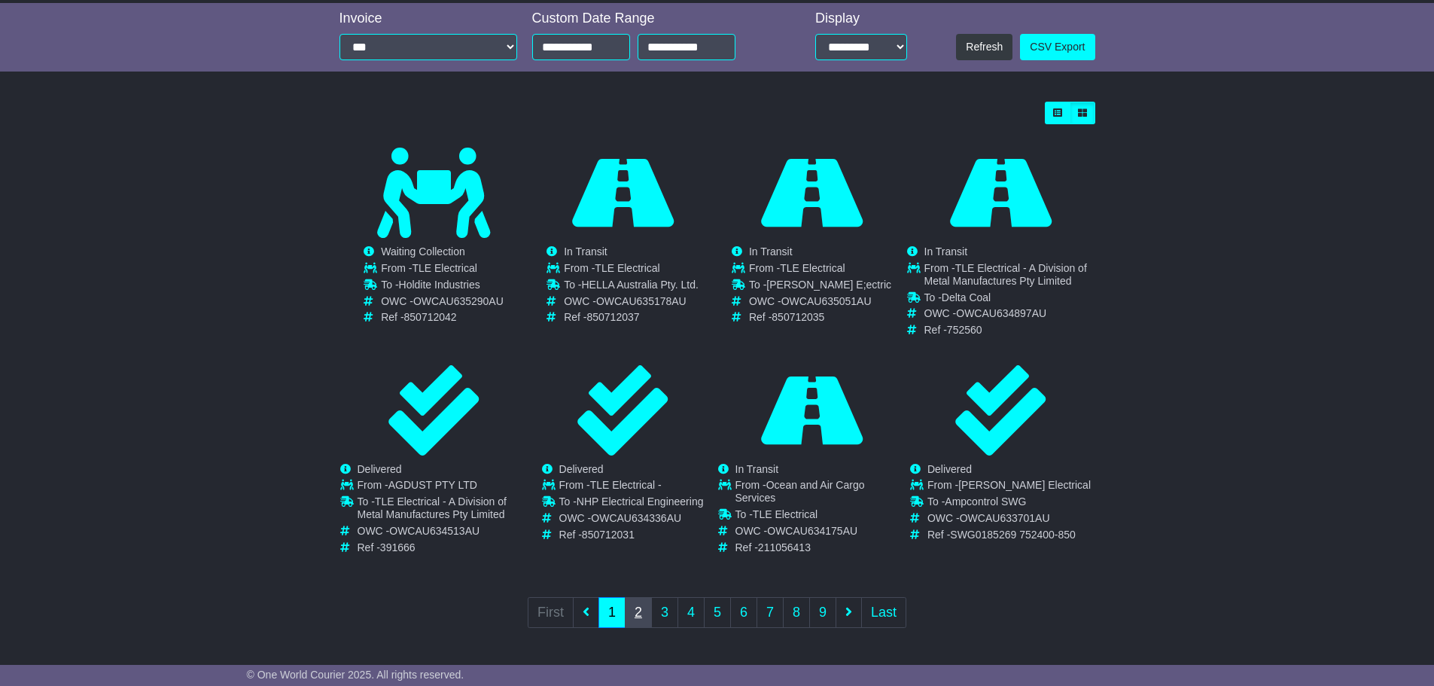  I want to click on a: 3, so click(665, 612).